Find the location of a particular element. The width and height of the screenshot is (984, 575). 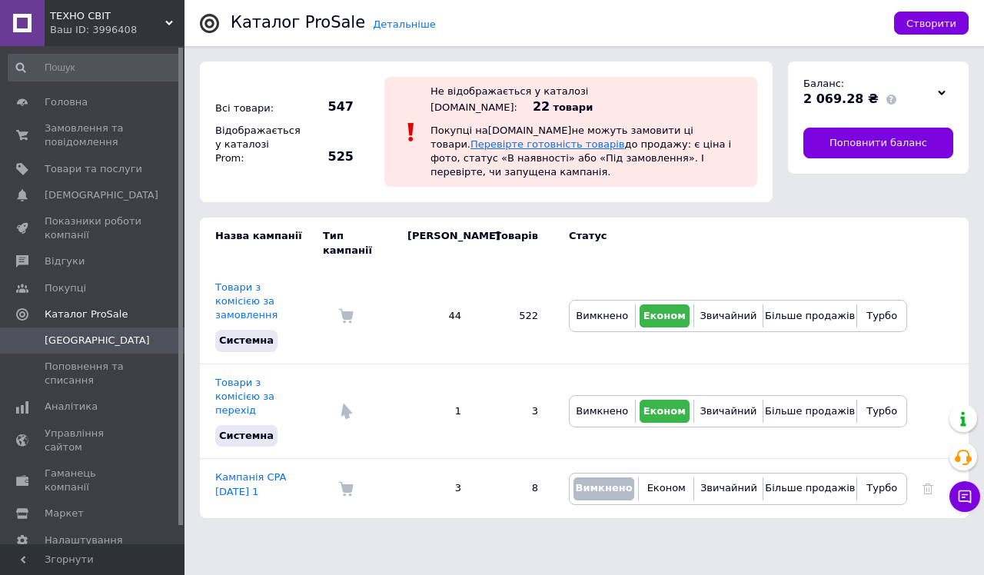

td: Статус is located at coordinates (730, 243).